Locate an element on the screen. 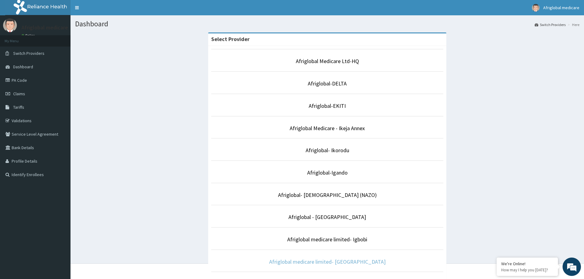  a: Switch Providers is located at coordinates (550, 25).